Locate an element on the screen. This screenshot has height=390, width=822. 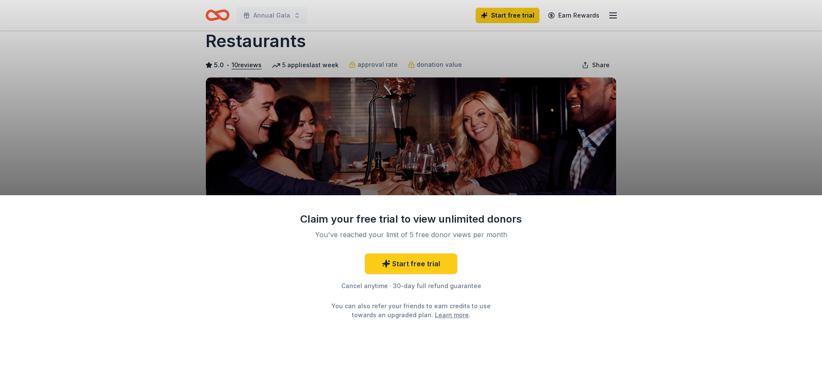
a: Start free trial is located at coordinates (411, 264).